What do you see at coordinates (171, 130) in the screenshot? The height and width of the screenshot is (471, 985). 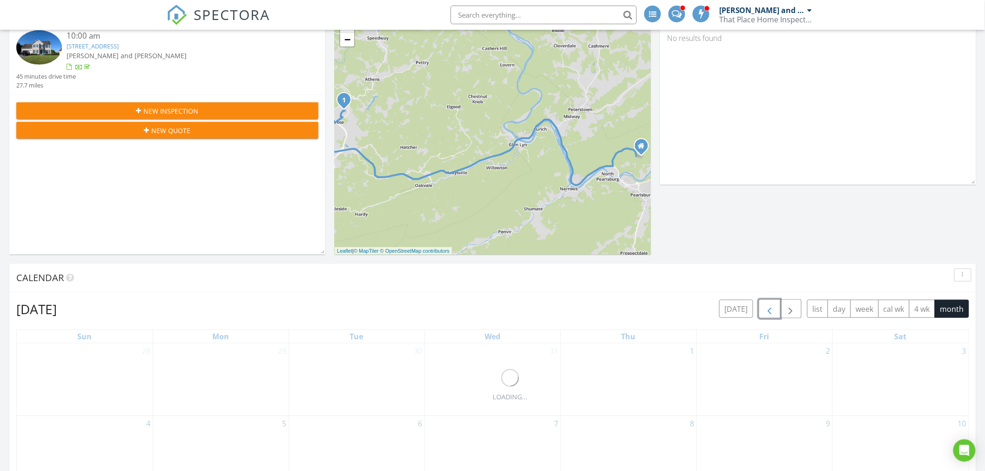 I see `span: New Quote` at bounding box center [171, 130].